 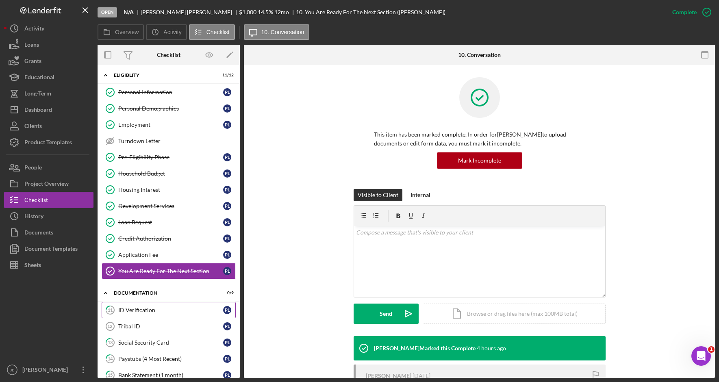 What do you see at coordinates (128, 12) in the screenshot?
I see `b: N/A` at bounding box center [128, 12].